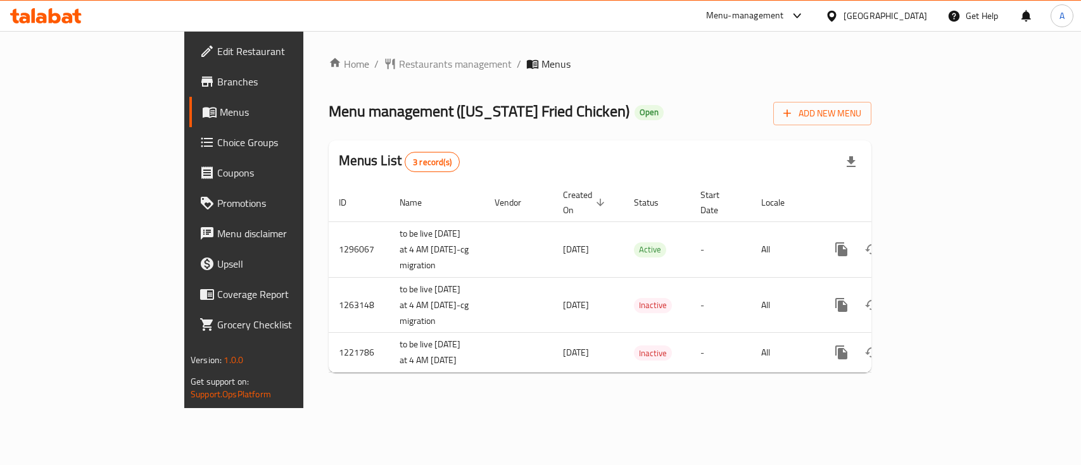 This screenshot has width=1081, height=465. Describe the element at coordinates (277, 82) in the screenshot. I see `a: Branches` at that location.